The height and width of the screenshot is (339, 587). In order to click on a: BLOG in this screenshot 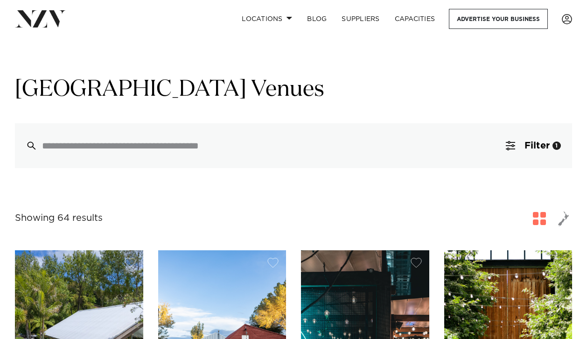, I will do `click(317, 19)`.